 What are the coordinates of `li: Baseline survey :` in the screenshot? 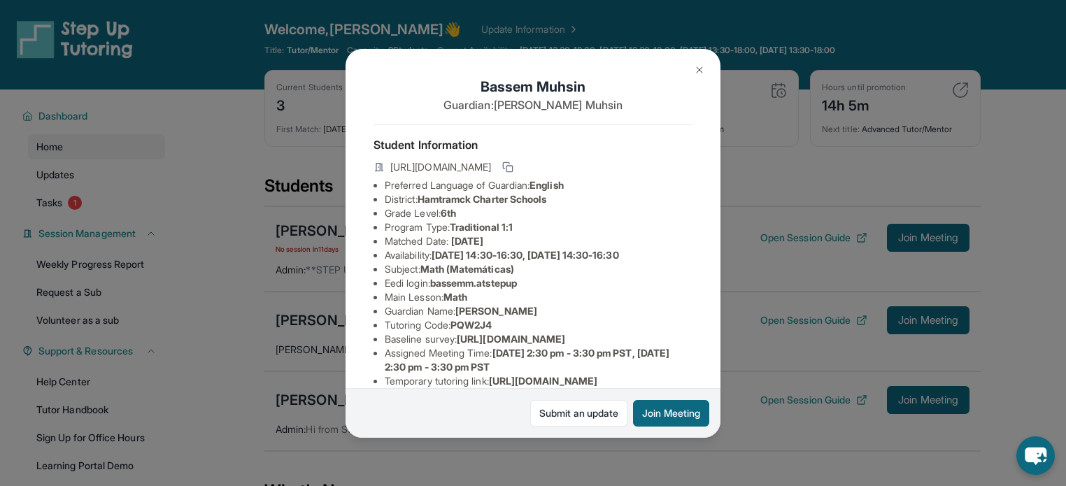 It's located at (539, 339).